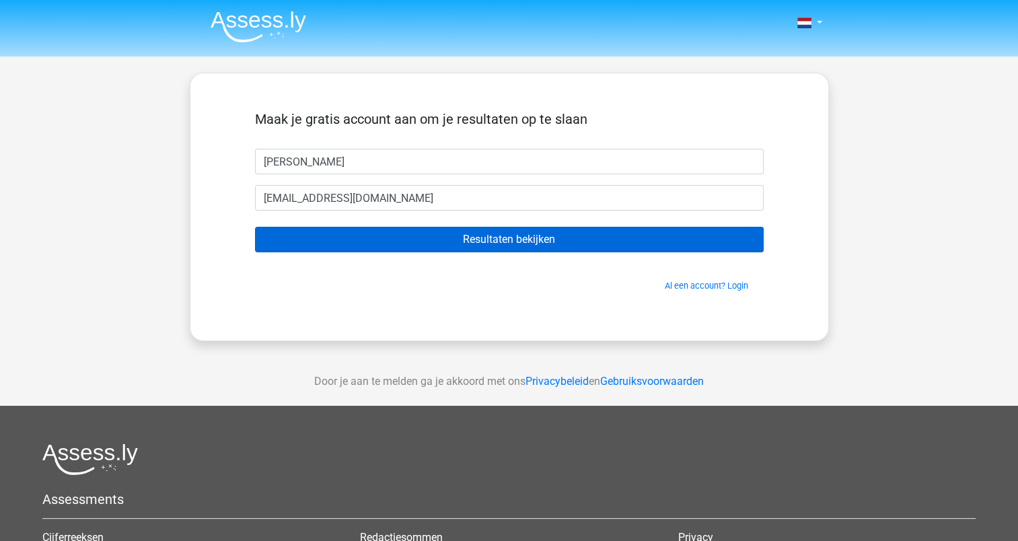 The height and width of the screenshot is (541, 1018). Describe the element at coordinates (509, 240) in the screenshot. I see `input: Resultaten bekijken` at that location.